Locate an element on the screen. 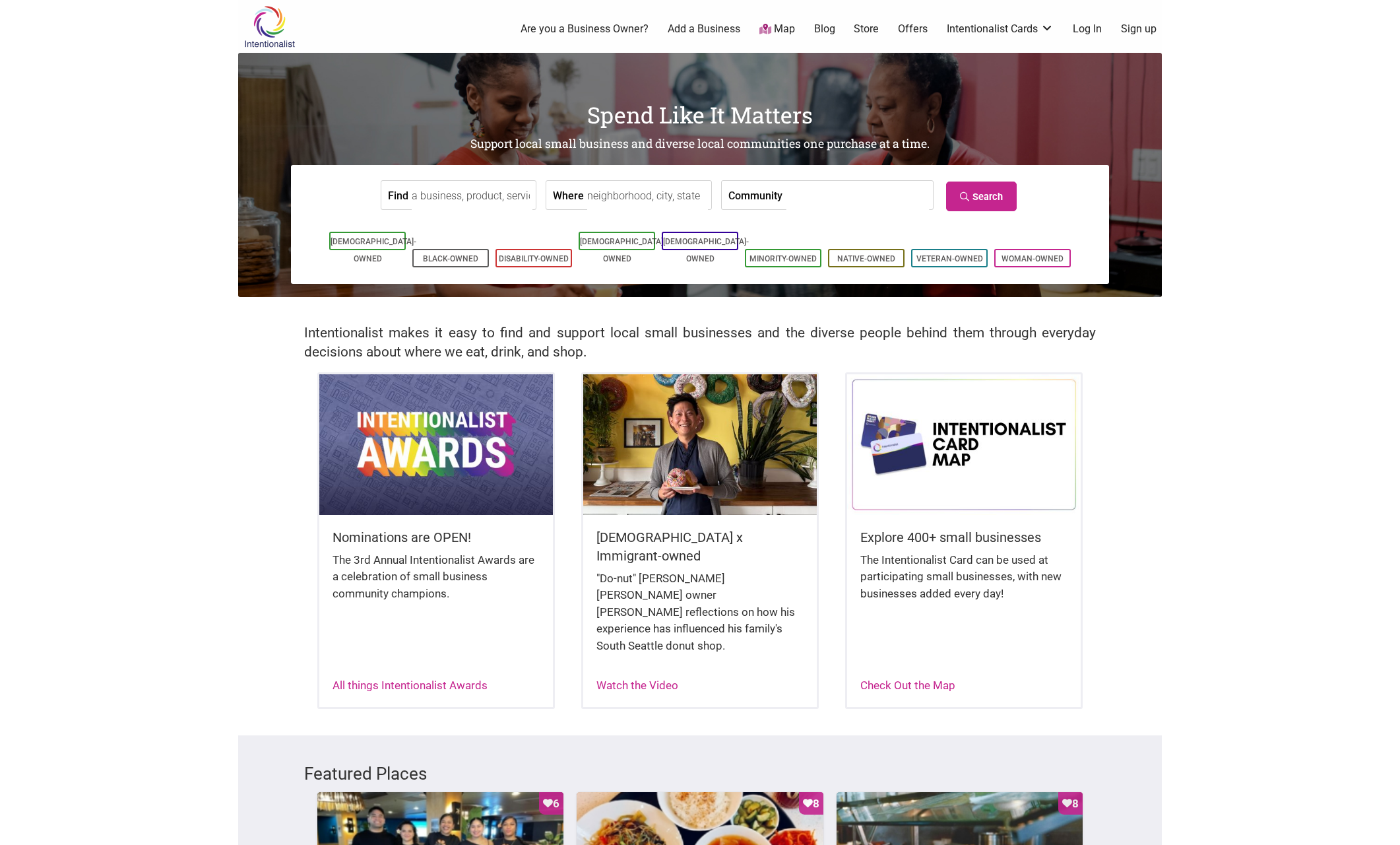 The image size is (1400, 845). img: Intentionalist is located at coordinates (269, 26).